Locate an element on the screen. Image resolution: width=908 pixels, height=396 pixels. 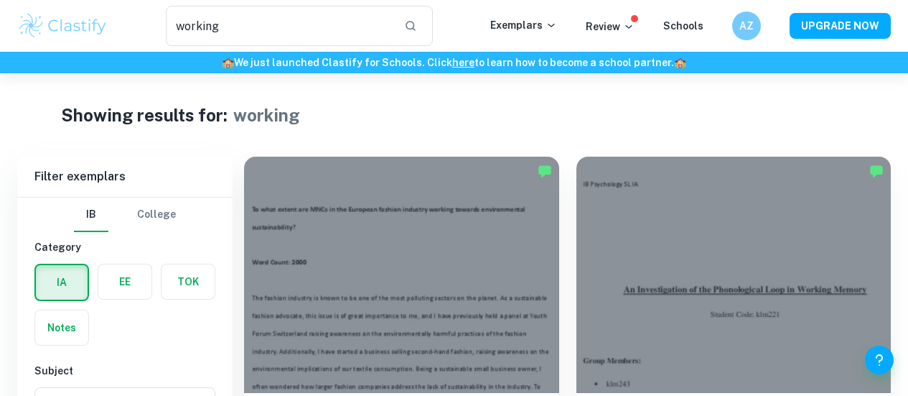
button: AZ is located at coordinates (747, 26).